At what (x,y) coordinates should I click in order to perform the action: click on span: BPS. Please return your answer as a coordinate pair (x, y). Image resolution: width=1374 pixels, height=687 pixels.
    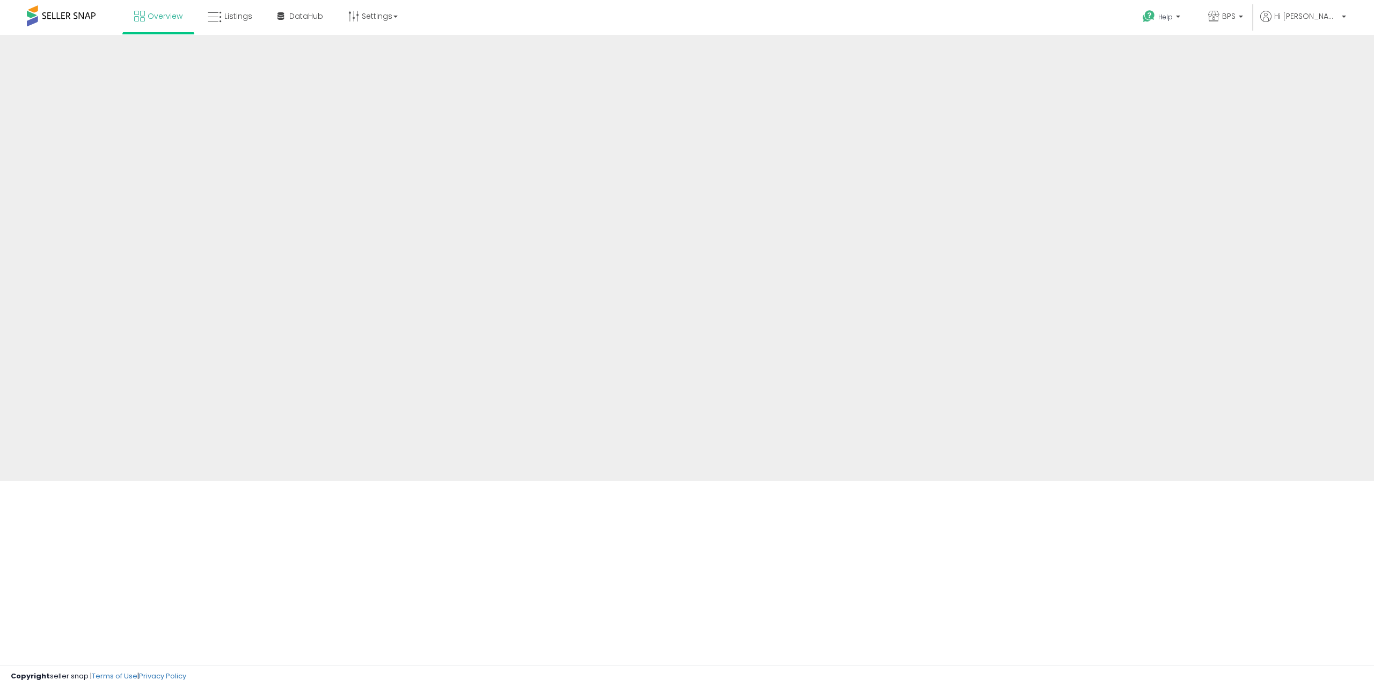
    Looking at the image, I should click on (1229, 16).